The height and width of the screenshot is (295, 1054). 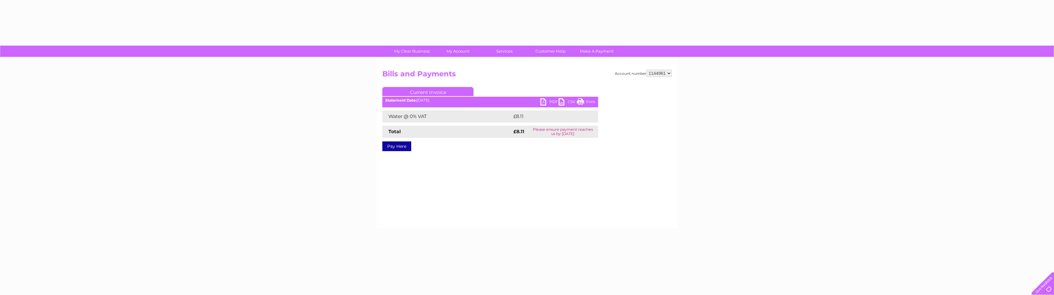 What do you see at coordinates (549, 102) in the screenshot?
I see `a: PDF` at bounding box center [549, 102].